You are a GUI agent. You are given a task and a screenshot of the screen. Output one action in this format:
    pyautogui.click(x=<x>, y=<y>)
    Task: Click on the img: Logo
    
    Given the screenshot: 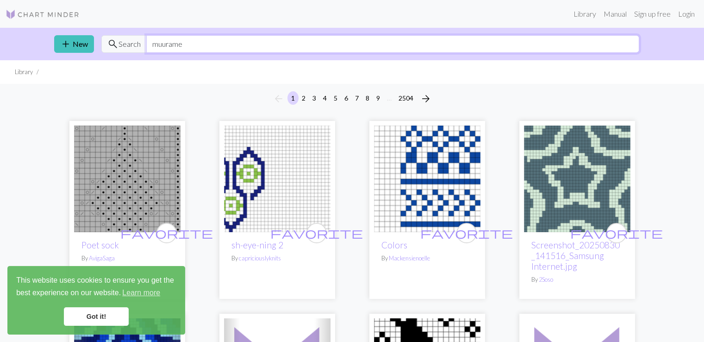 What is the action you would take?
    pyautogui.click(x=43, y=14)
    